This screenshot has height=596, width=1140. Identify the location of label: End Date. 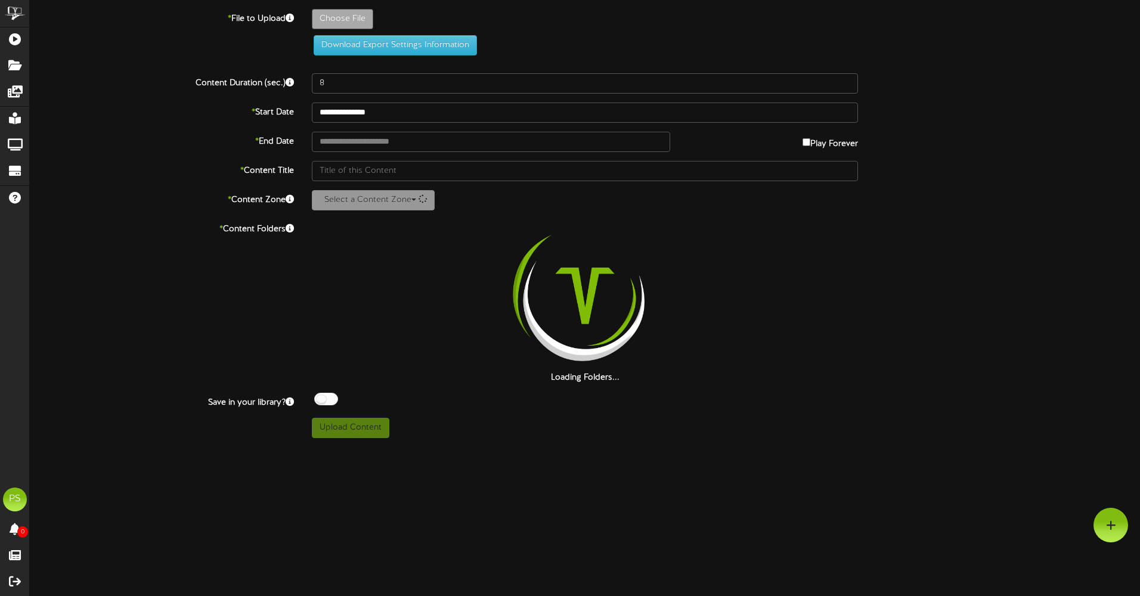
(162, 140).